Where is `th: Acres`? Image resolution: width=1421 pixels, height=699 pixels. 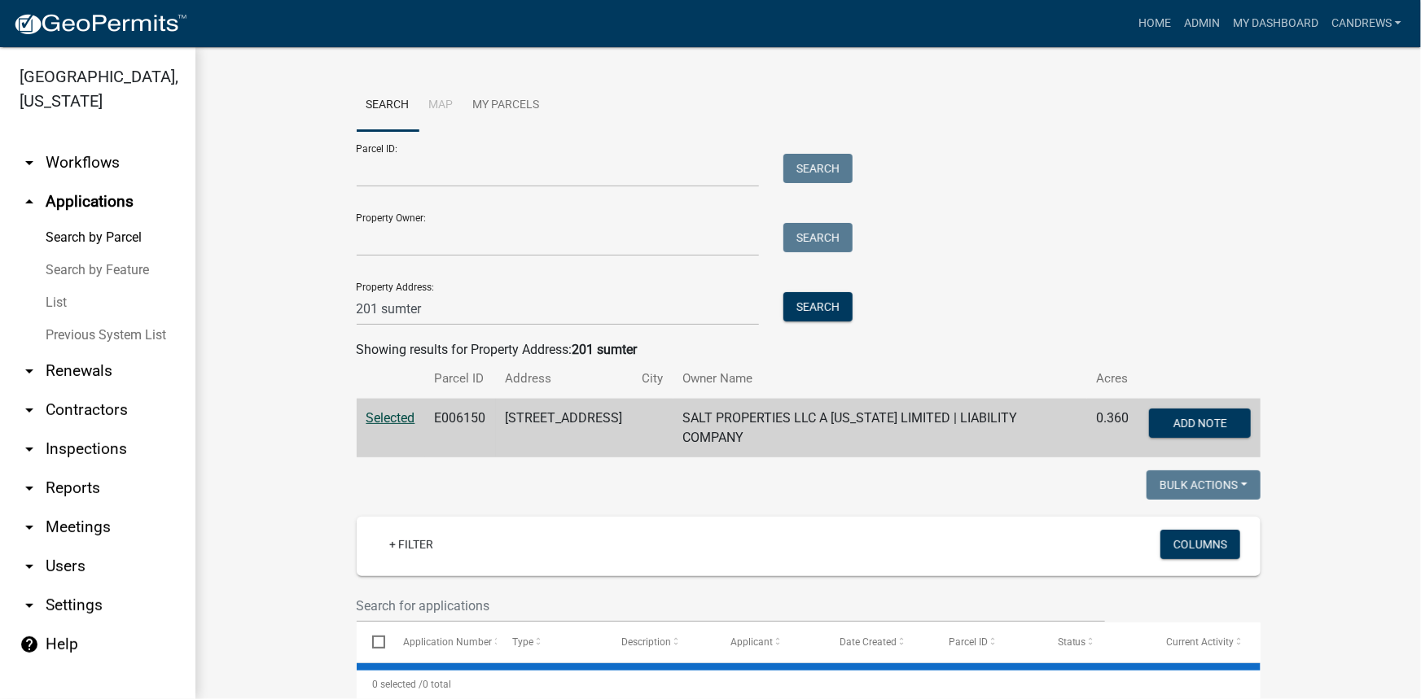 th: Acres is located at coordinates (1113, 379).